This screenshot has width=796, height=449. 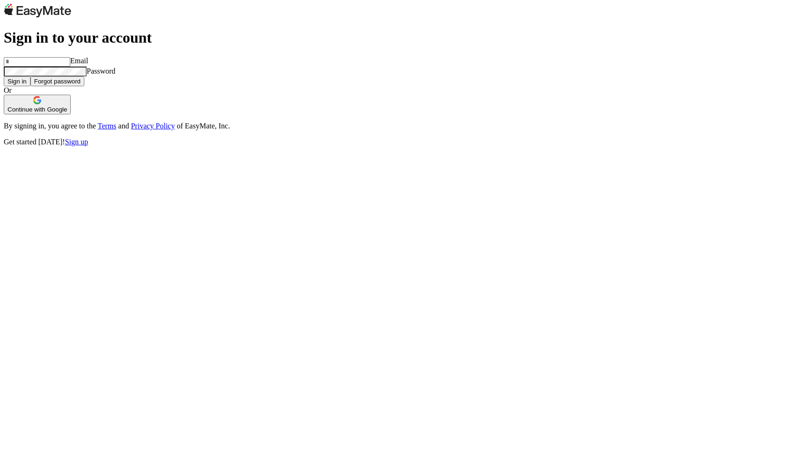 What do you see at coordinates (17, 81) in the screenshot?
I see `button: Sign in` at bounding box center [17, 81].